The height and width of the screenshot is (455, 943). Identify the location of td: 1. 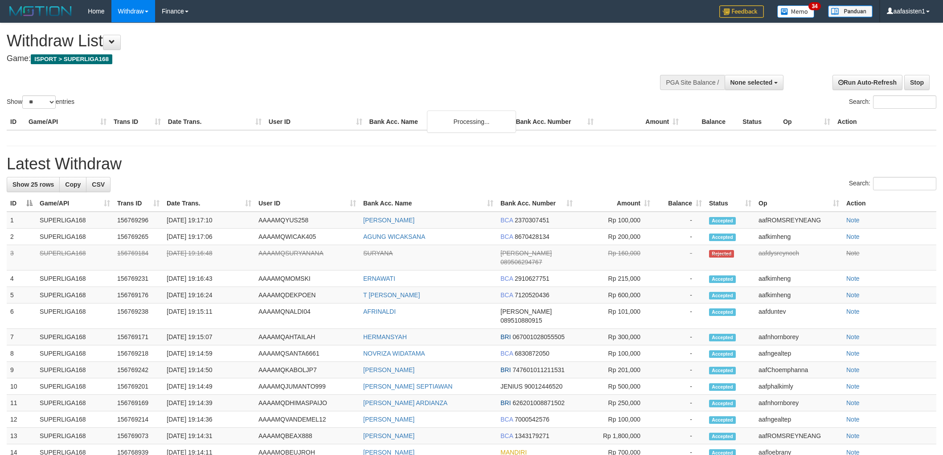
(21, 220).